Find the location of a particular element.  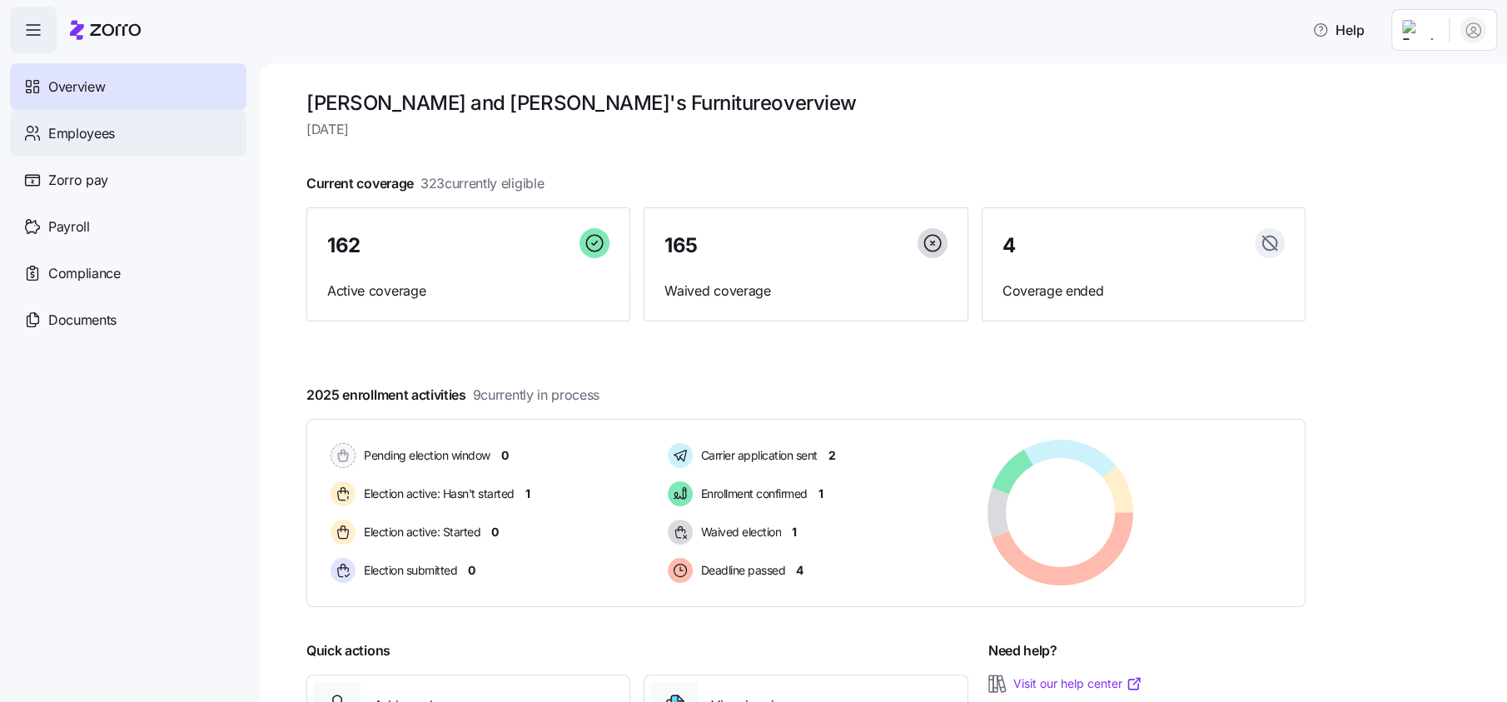

span: Need help? is located at coordinates (1022, 650).